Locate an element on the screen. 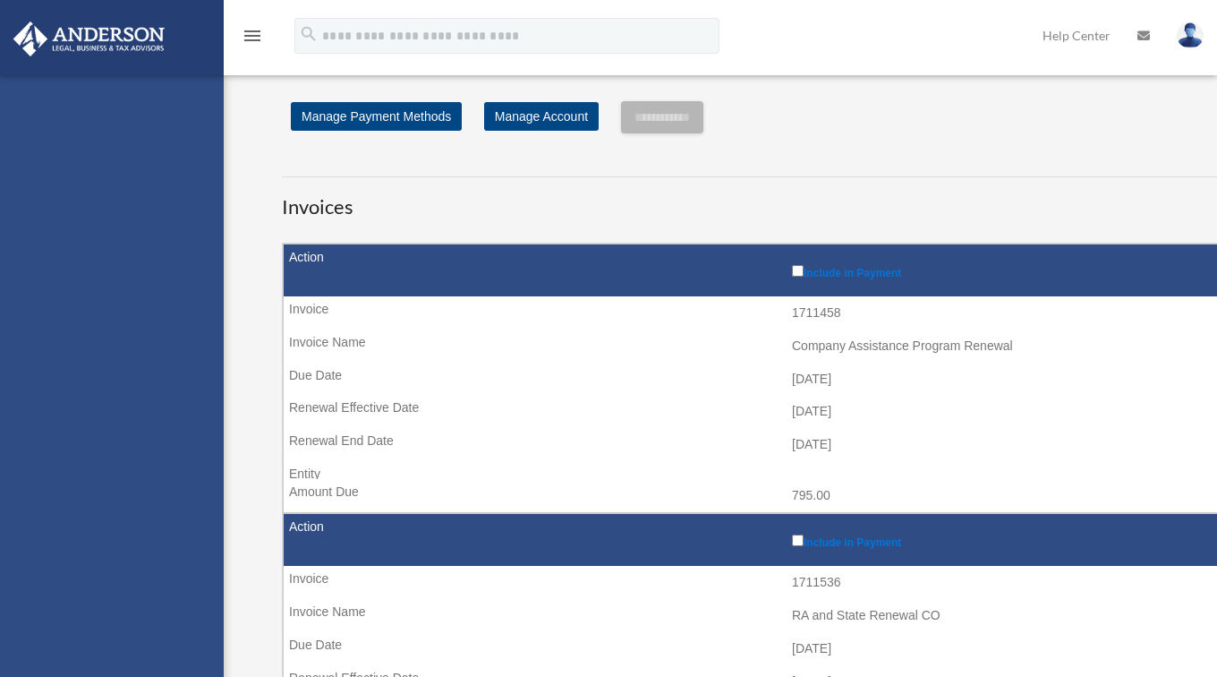 The height and width of the screenshot is (677, 1217). a: Manage Payment Methods is located at coordinates (376, 116).